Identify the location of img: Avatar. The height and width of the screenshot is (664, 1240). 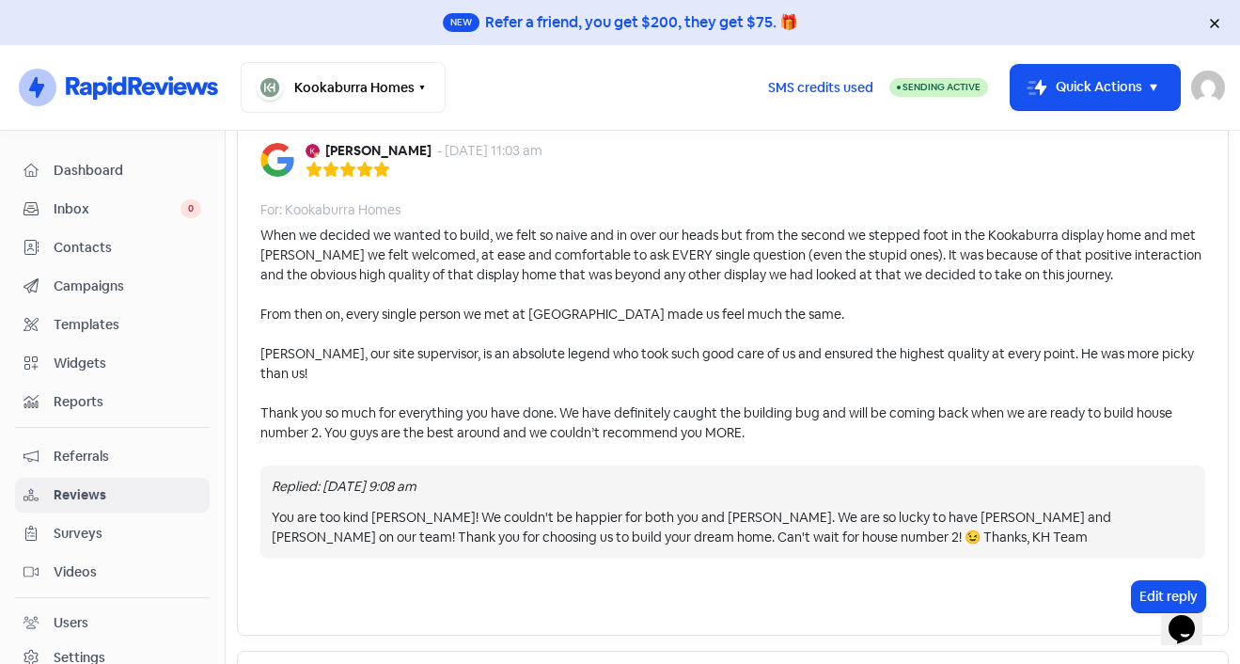
(312, 150).